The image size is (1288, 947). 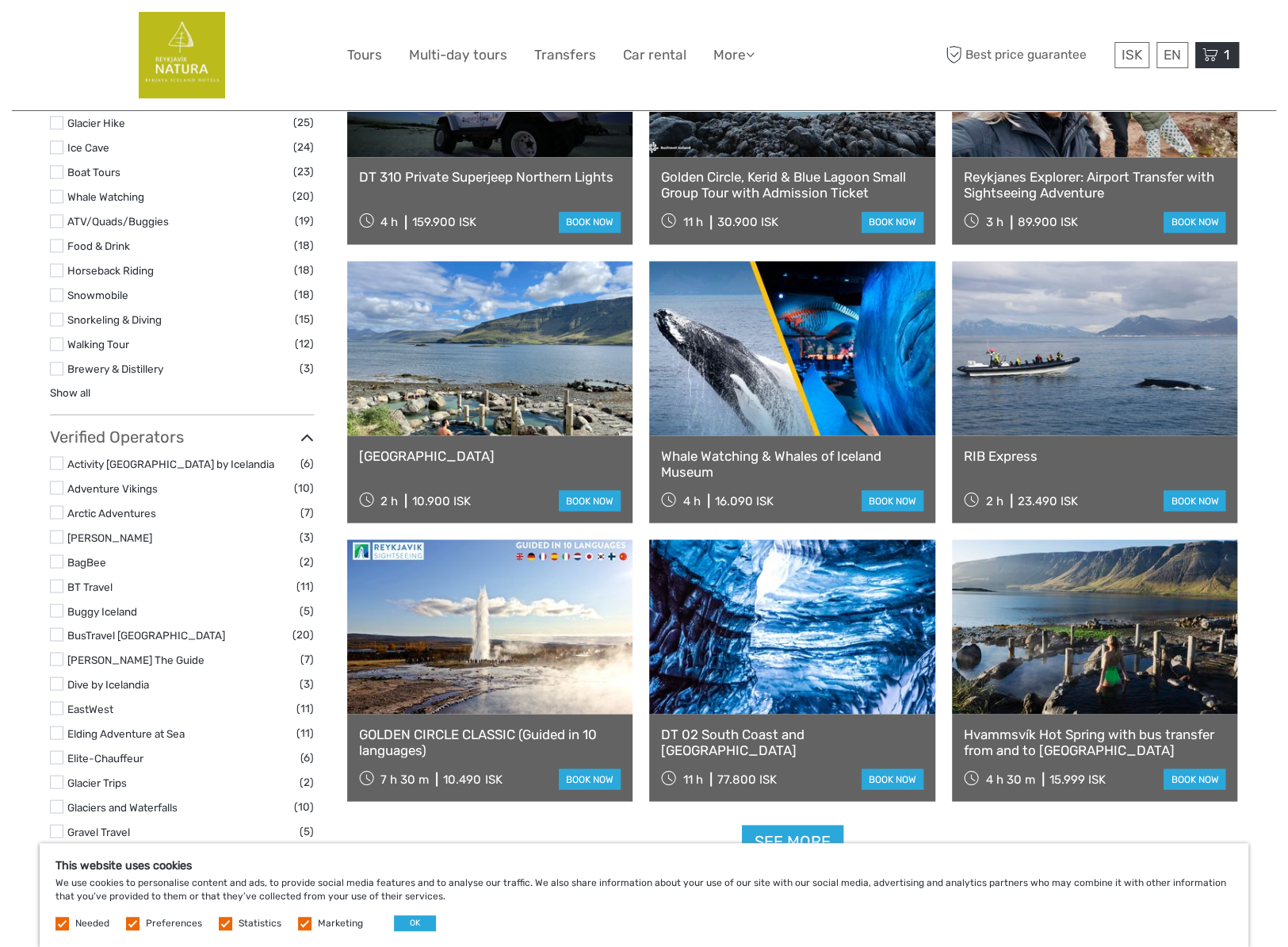 What do you see at coordinates (793, 841) in the screenshot?
I see `a: See more` at bounding box center [793, 841].